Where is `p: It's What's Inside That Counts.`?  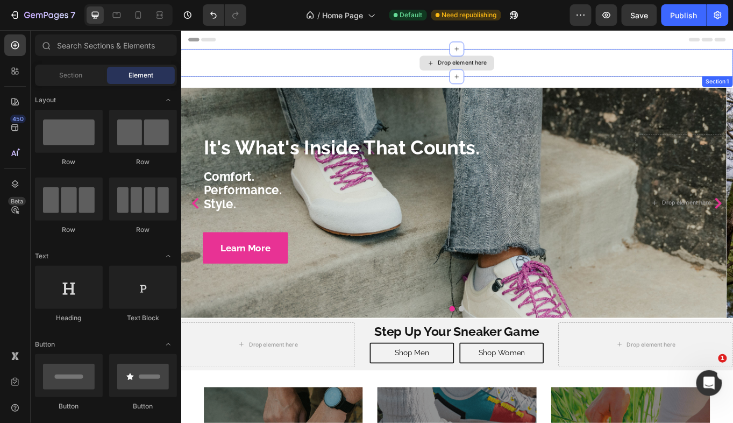
p: It's What's Inside That Counts. is located at coordinates (279, 138).